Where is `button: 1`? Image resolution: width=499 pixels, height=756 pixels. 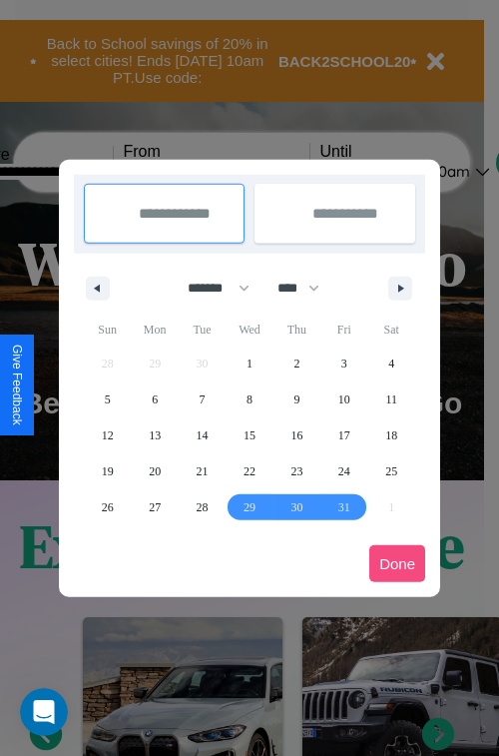 button: 1 is located at coordinates (249, 364).